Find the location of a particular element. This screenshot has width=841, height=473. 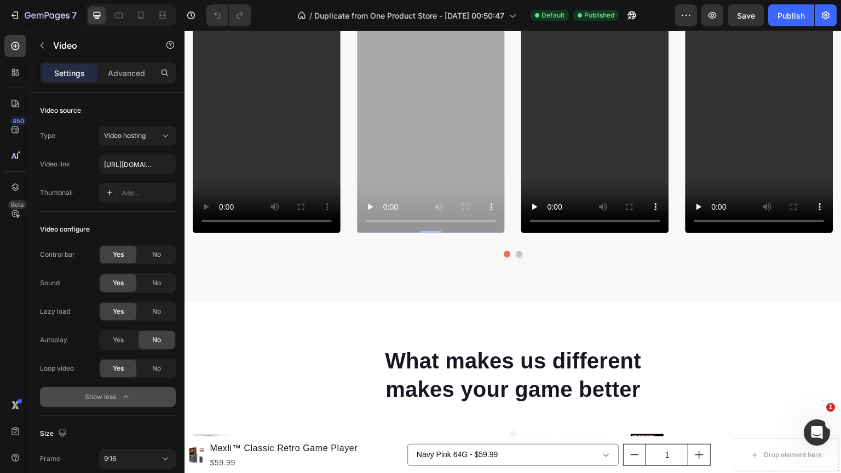

p: Advanced is located at coordinates (127, 73).